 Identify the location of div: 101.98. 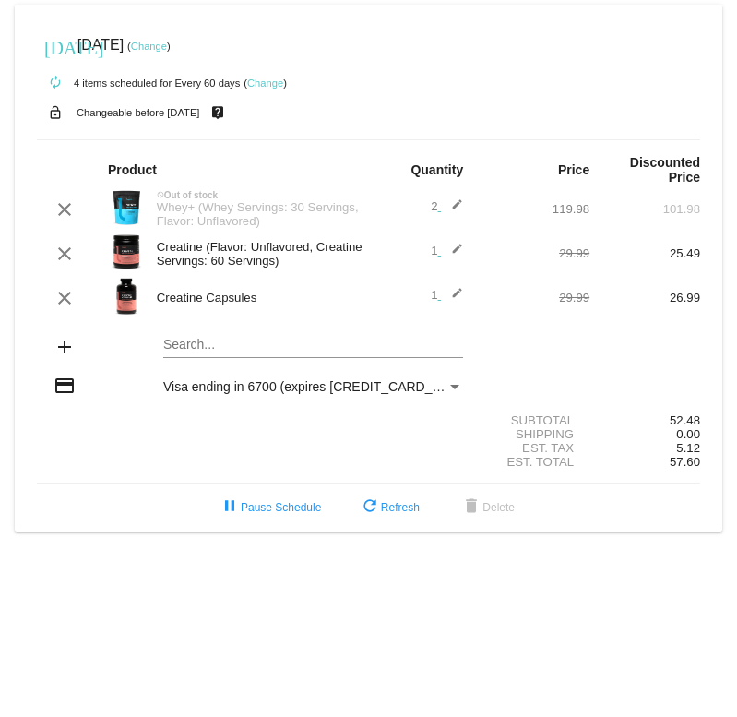
(645, 209).